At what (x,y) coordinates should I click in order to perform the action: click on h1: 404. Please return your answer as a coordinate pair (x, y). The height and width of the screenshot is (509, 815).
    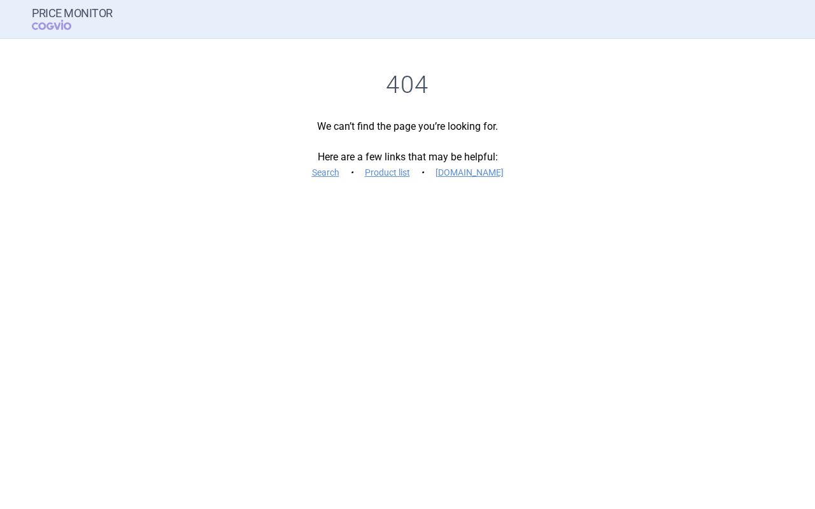
    Looking at the image, I should click on (408, 85).